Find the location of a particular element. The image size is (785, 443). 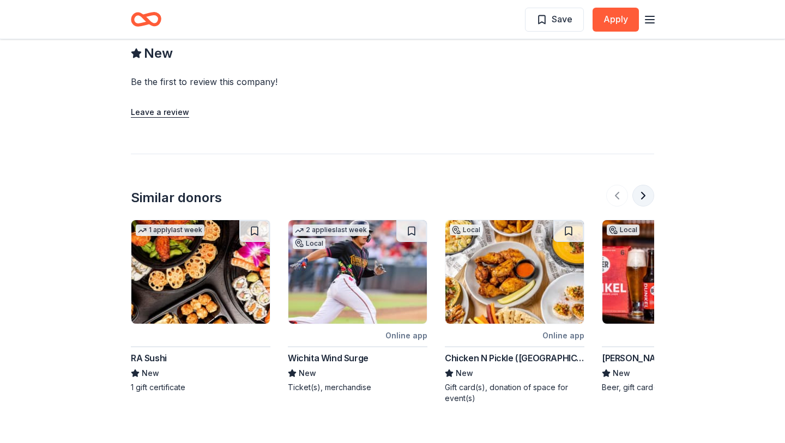

div: Gift card(s), donation of space for event(s) is located at coordinates (515, 393).